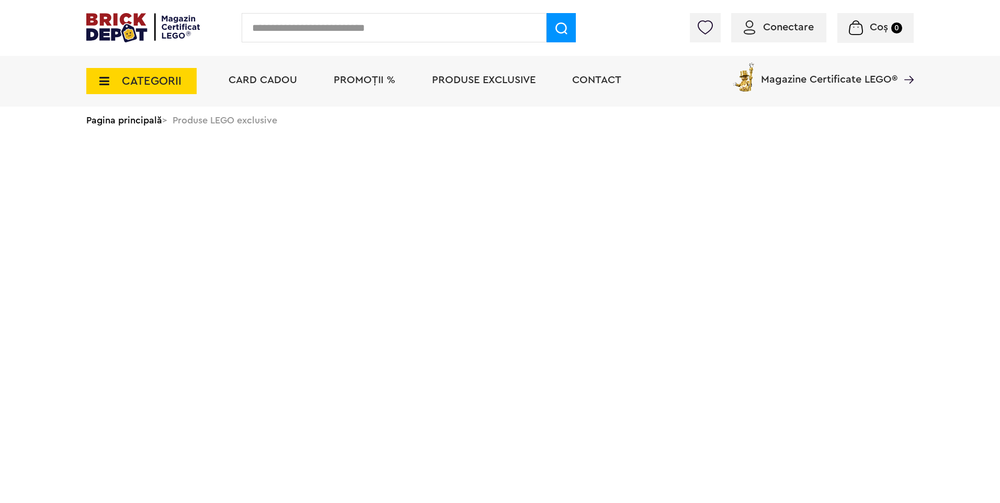 The width and height of the screenshot is (1000, 503). I want to click on small: 0, so click(896, 28).